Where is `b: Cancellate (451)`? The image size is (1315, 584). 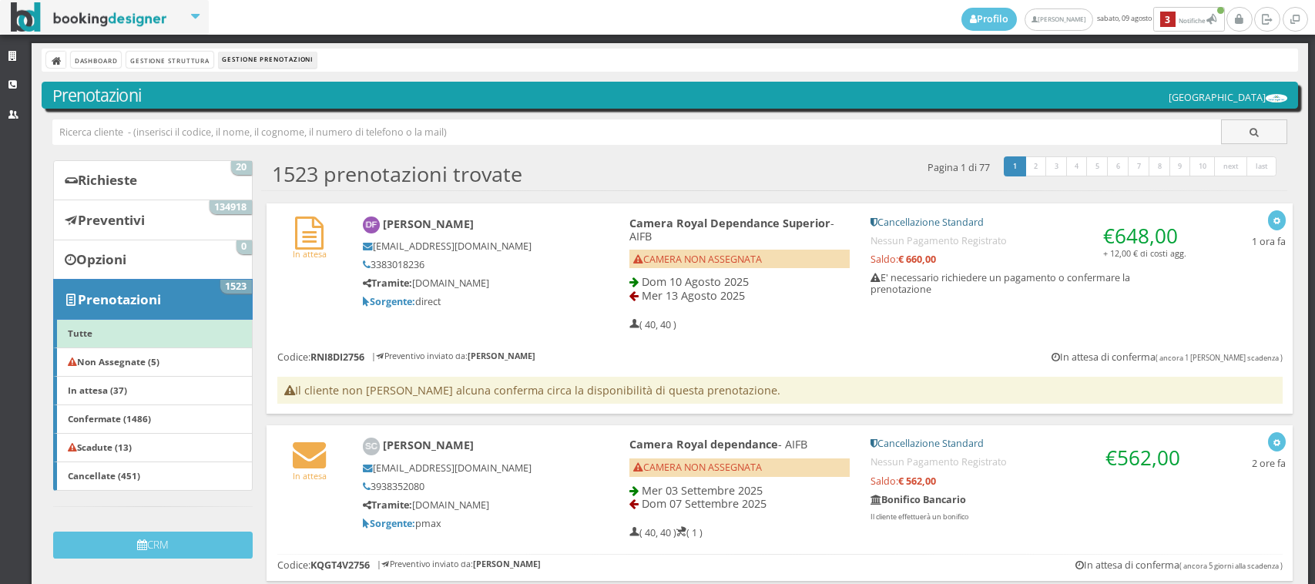 b: Cancellate (451) is located at coordinates (104, 475).